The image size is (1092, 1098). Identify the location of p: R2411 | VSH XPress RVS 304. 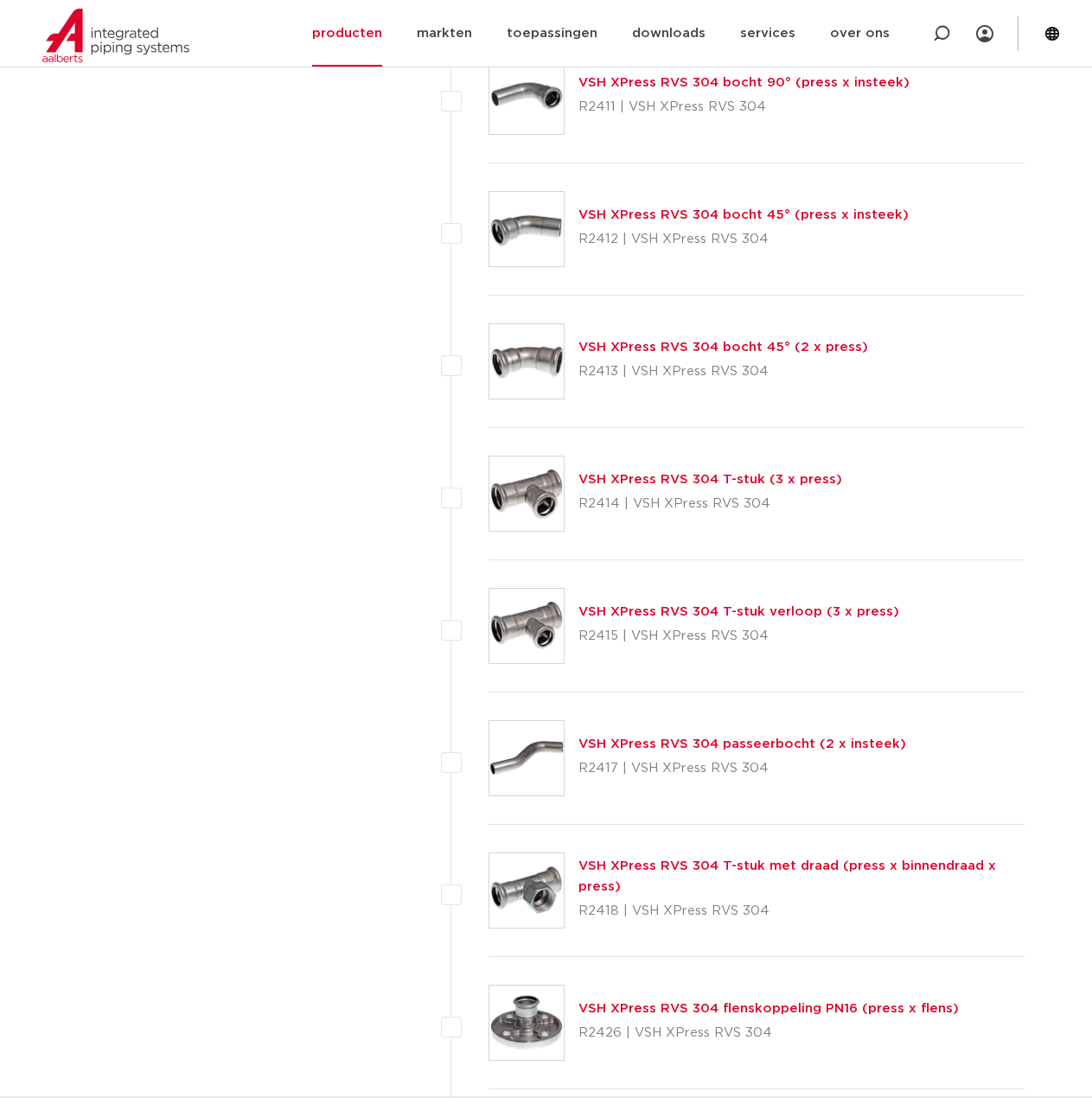
(744, 107).